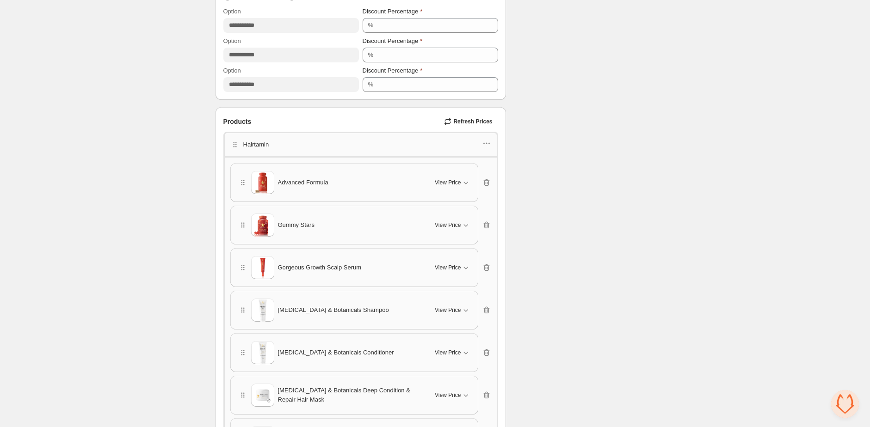  Describe the element at coordinates (237, 122) in the screenshot. I see `span: Products` at that location.